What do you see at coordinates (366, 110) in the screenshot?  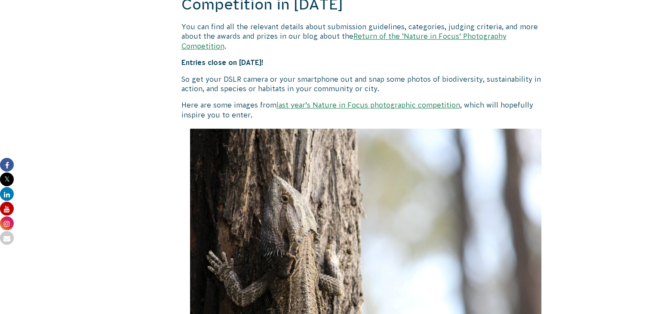 I see `p: Here are some images from , which will hopefully inspire you to enter.` at bounding box center [366, 110].